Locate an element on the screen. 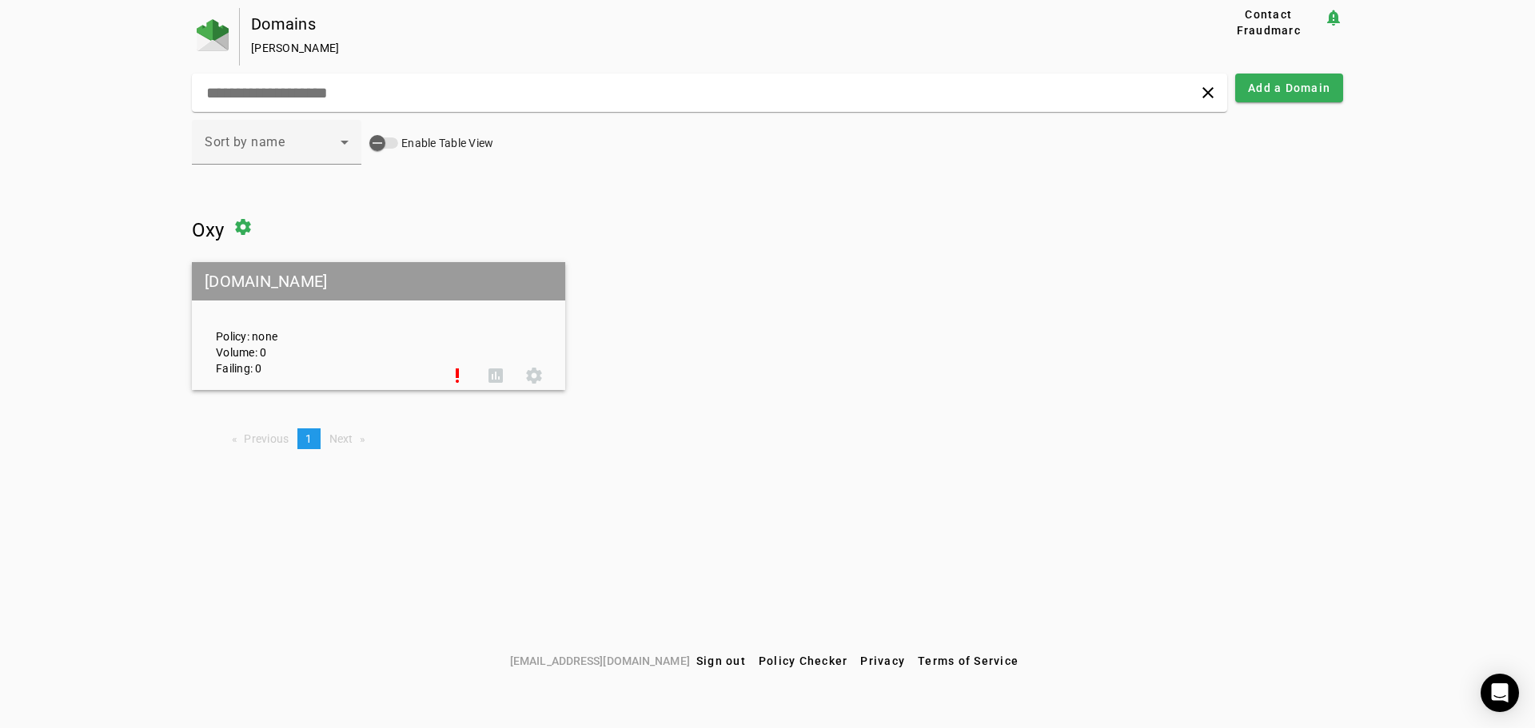  span: Terms of Service is located at coordinates (968, 661).